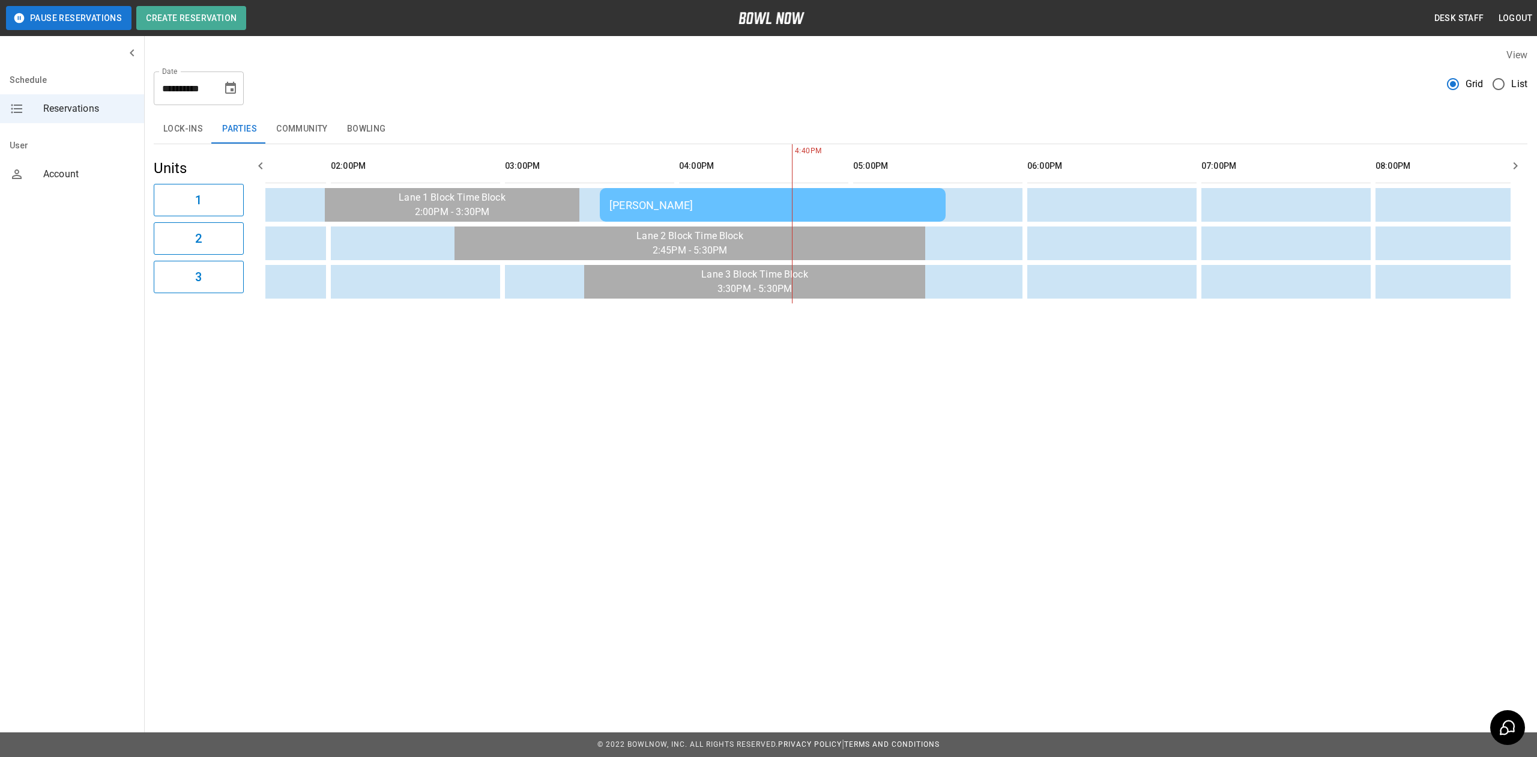 This screenshot has width=1537, height=757. Describe the element at coordinates (793, 151) in the screenshot. I see `span: 4:40PM` at that location.